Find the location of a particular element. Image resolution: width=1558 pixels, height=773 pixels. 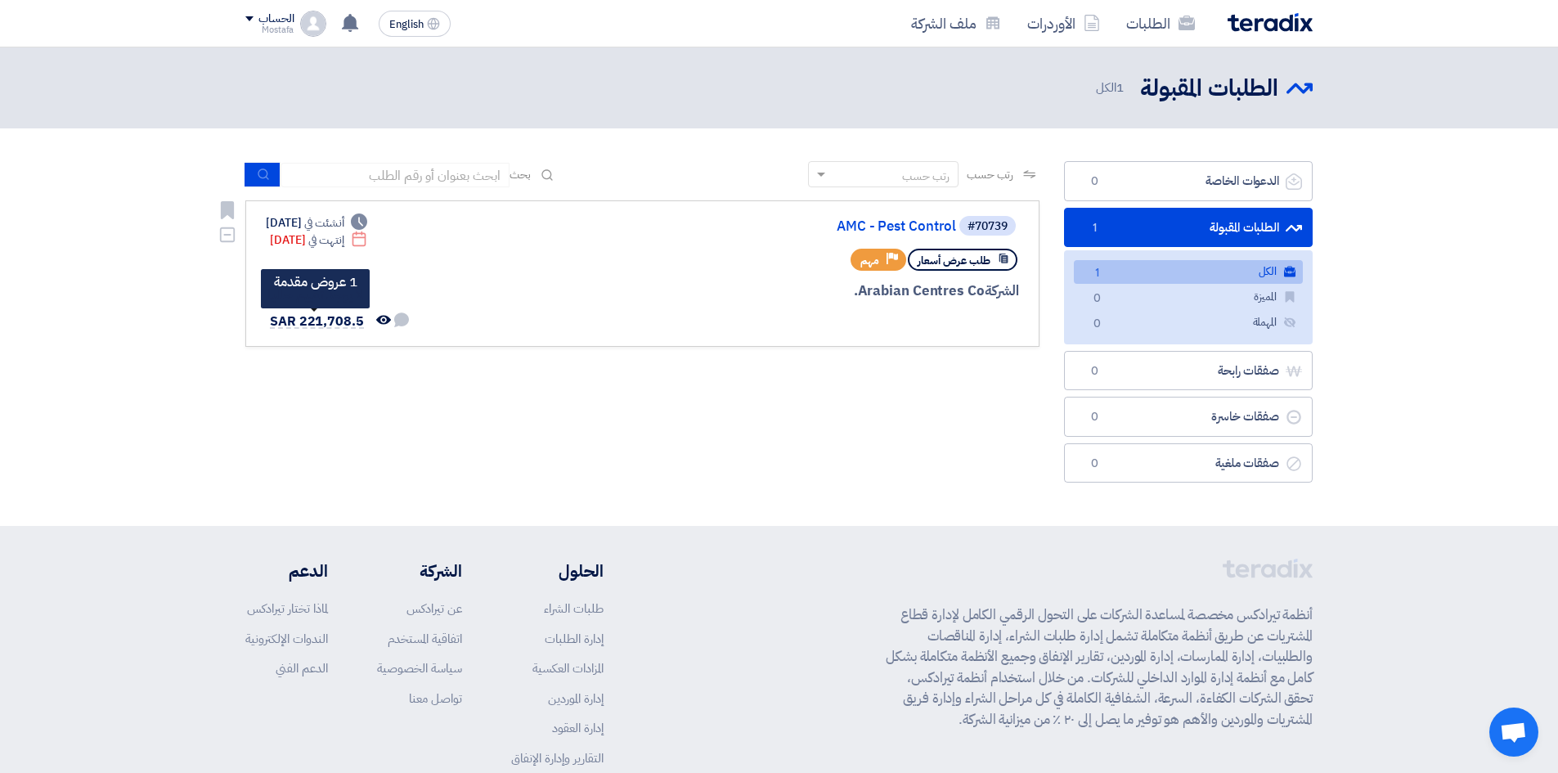

a: سياسة الخصوصية is located at coordinates (420, 668).